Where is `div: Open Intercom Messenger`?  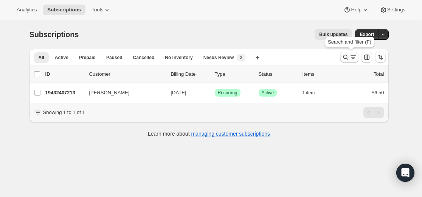
div: Open Intercom Messenger is located at coordinates (405, 172).